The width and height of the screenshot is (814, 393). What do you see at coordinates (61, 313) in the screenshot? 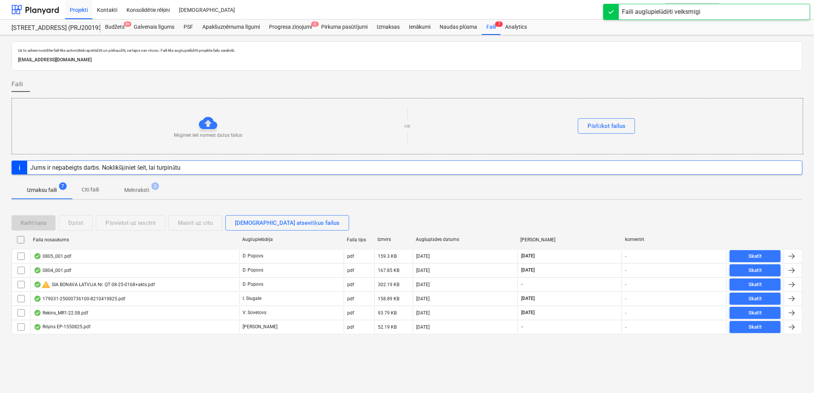
I see `div: Rekins_MR1-22.08.pdf` at bounding box center [61, 313].